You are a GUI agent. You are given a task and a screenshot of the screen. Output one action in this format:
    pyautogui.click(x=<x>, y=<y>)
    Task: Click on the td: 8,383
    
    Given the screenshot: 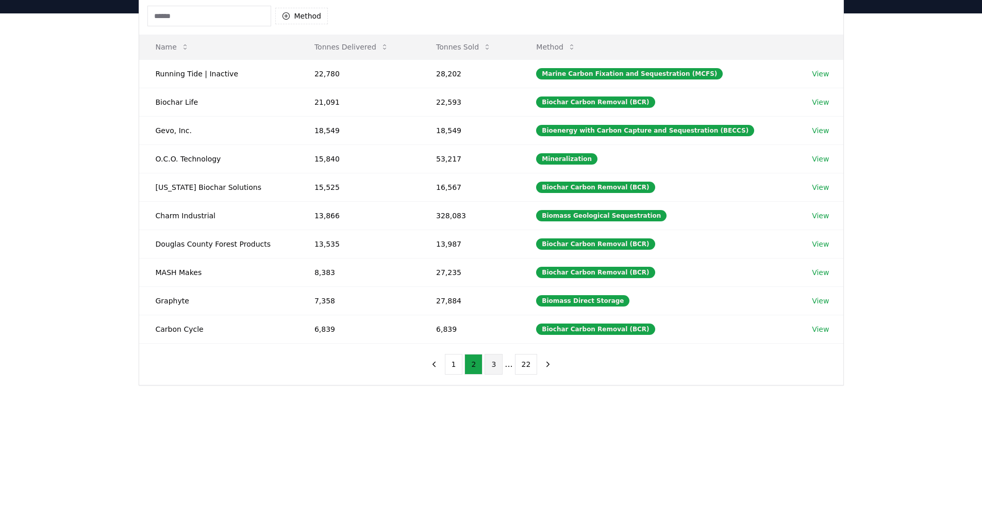 What is the action you would take?
    pyautogui.click(x=359, y=272)
    